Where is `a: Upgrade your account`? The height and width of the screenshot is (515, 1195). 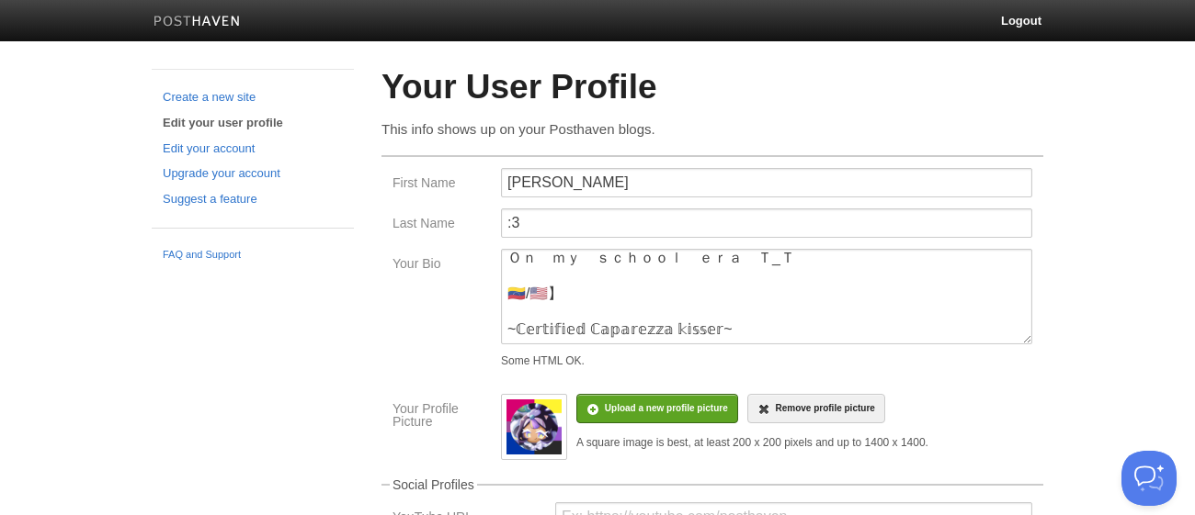
a: Upgrade your account is located at coordinates (253, 174).